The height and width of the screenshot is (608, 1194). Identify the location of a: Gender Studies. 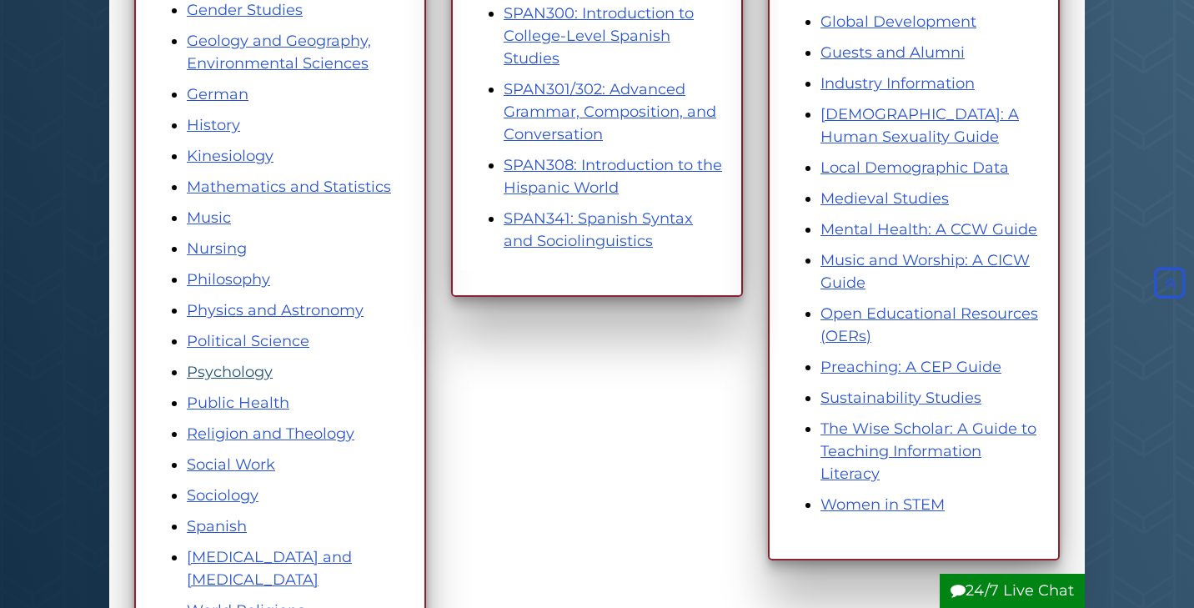
(244, 10).